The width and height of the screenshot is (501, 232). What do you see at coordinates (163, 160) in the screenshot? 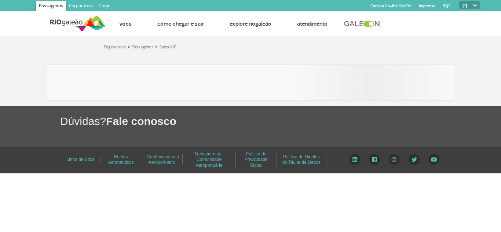
I see `a: Credenciamento Aeroportuário` at bounding box center [163, 160].